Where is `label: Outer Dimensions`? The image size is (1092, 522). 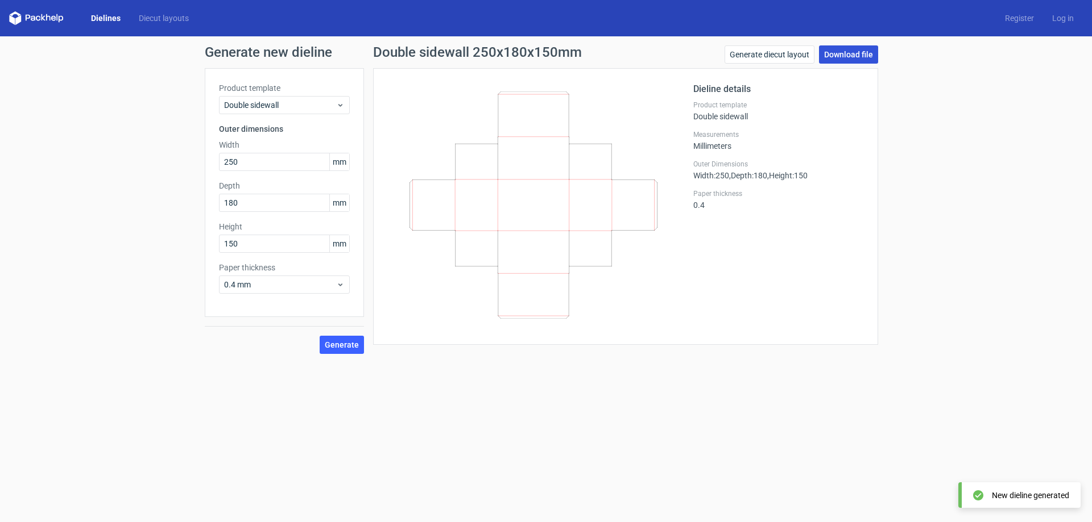
label: Outer Dimensions is located at coordinates (778, 164).